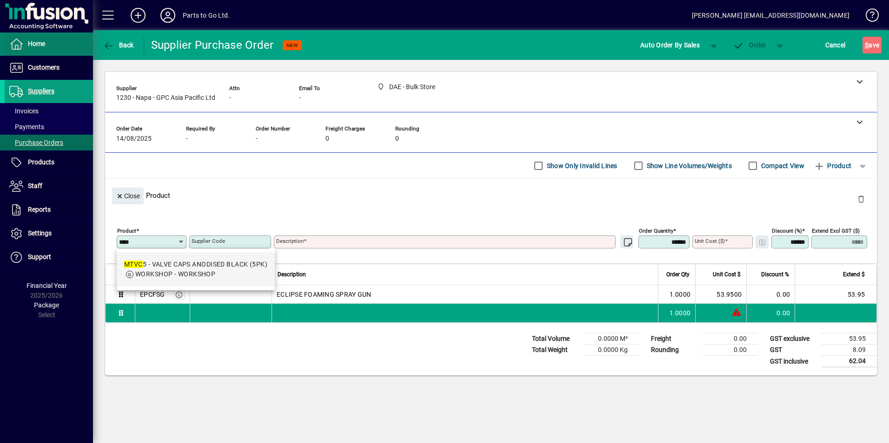  What do you see at coordinates (46, 305) in the screenshot?
I see `span: Package` at bounding box center [46, 305].